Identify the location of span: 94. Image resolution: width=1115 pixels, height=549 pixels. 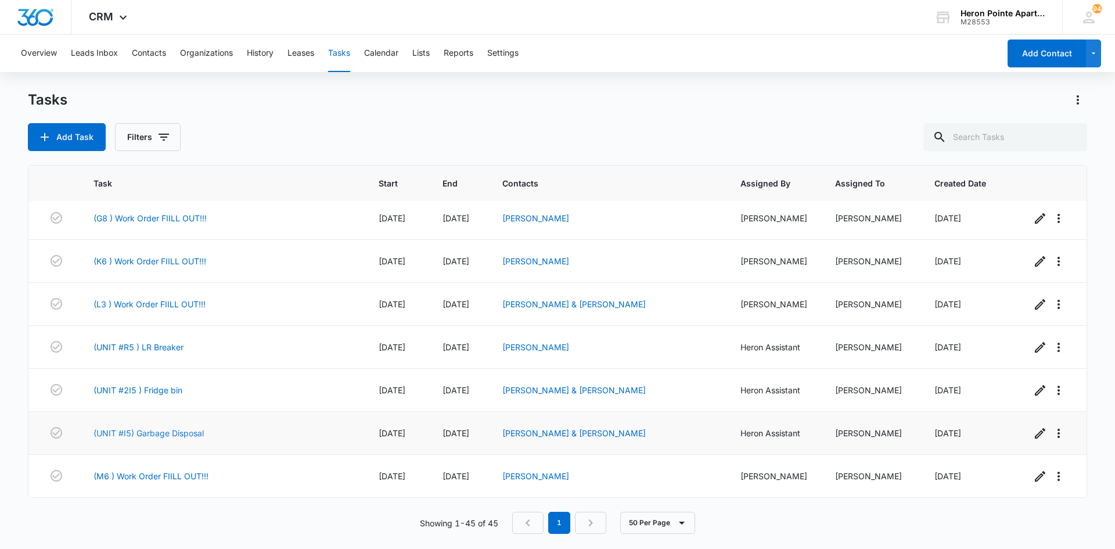
(1097, 9).